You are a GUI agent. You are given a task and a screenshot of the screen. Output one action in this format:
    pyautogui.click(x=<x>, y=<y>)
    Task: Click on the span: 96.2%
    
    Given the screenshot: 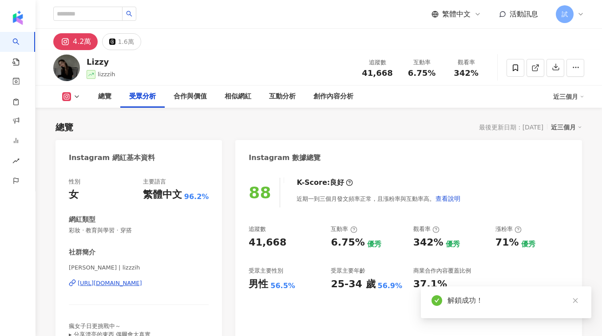 What is the action you would take?
    pyautogui.click(x=197, y=197)
    